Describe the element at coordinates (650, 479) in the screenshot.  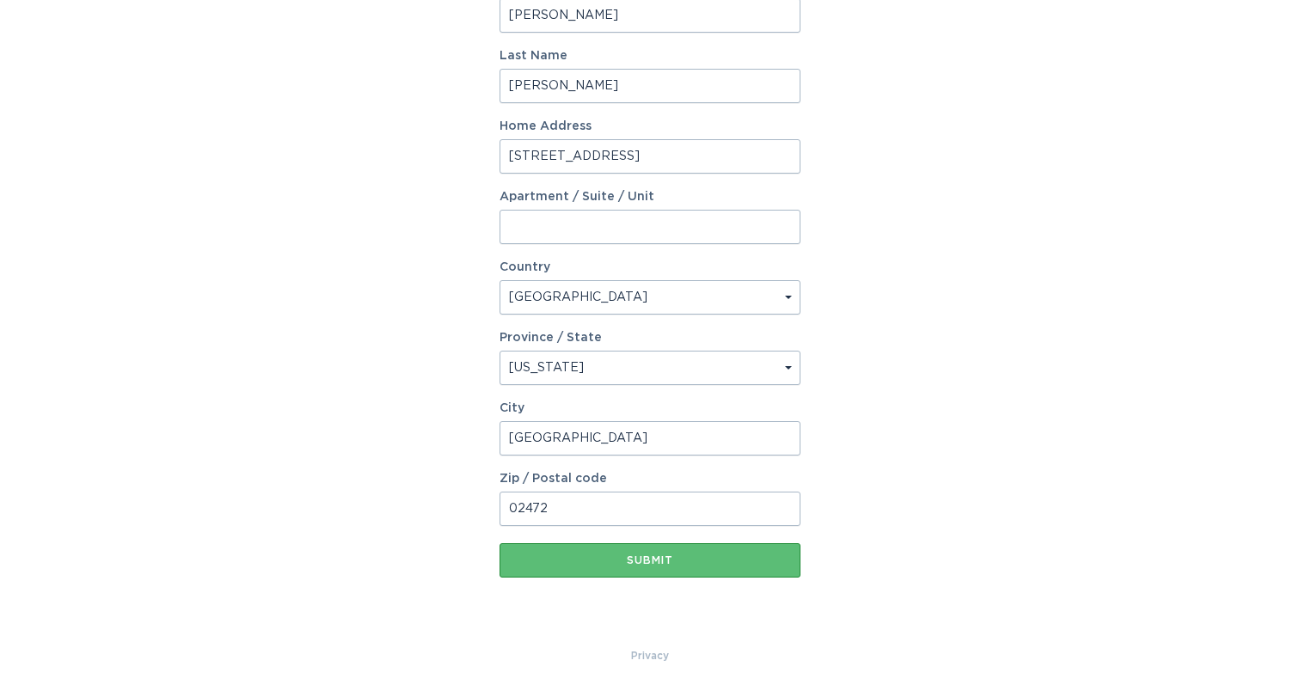
I see `label: Zip / Postal code` at that location.